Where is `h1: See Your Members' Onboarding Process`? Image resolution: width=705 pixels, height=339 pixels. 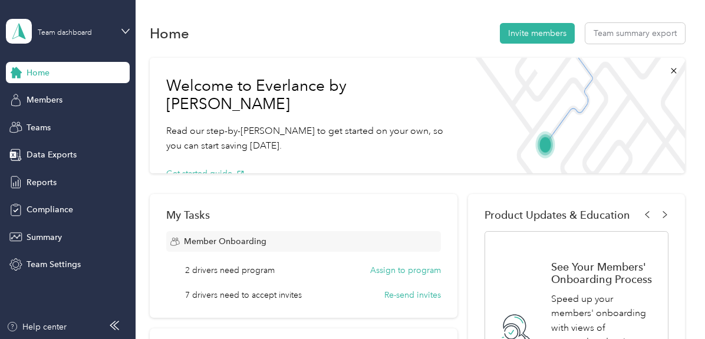
h1: See Your Members' Onboarding Process is located at coordinates (603, 273).